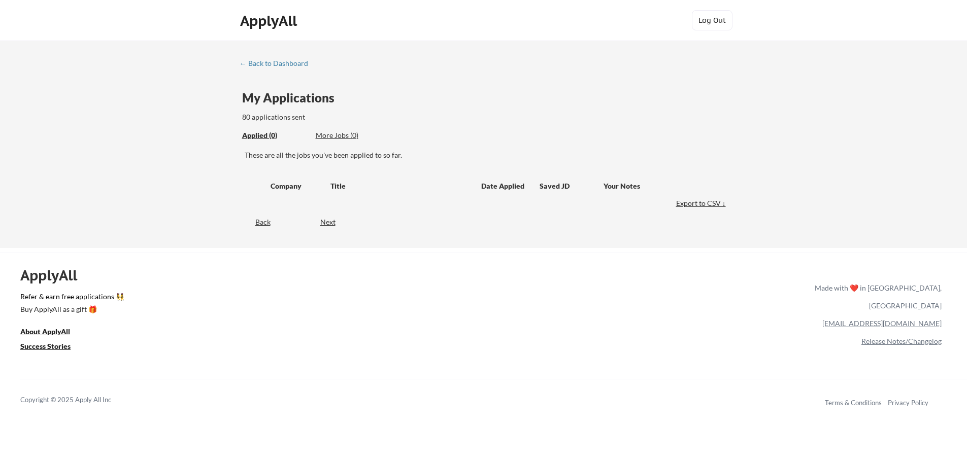  Describe the element at coordinates (79, 400) in the screenshot. I see `div: Copyright © 2025 Apply All Inc` at that location.